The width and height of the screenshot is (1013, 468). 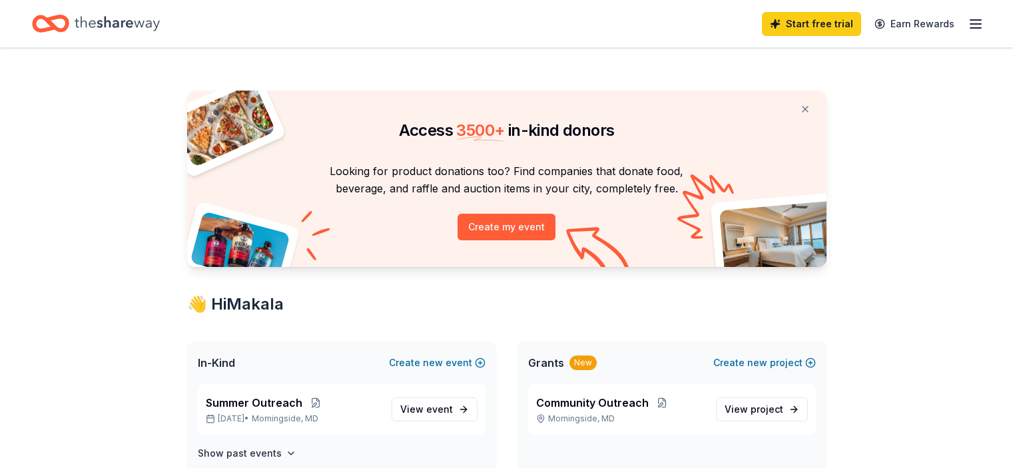 I want to click on span: In-Kind, so click(x=216, y=363).